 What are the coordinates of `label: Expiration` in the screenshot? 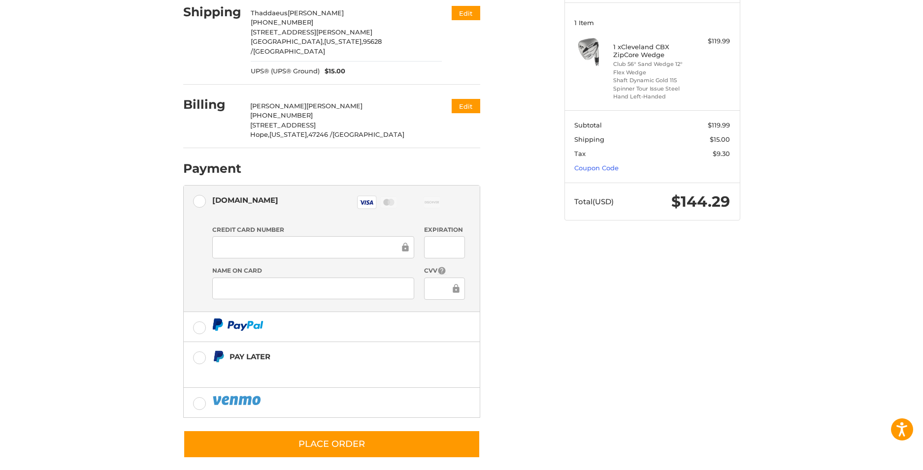 It's located at (444, 230).